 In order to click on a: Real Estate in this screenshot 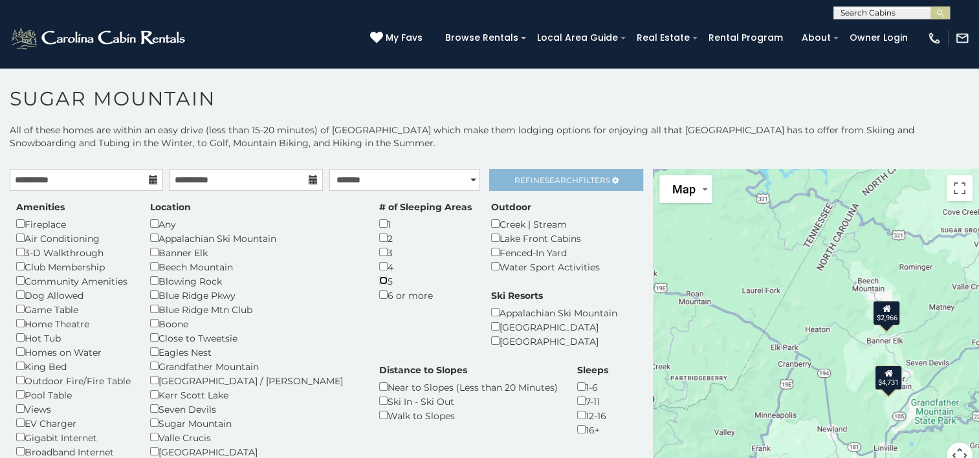, I will do `click(663, 38)`.